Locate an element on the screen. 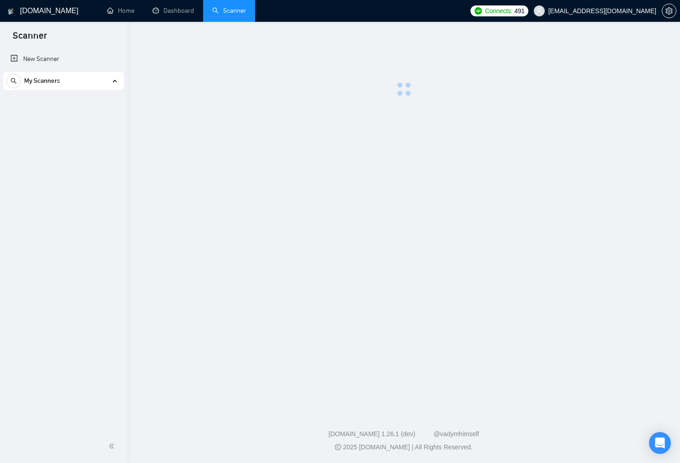  span: double-left is located at coordinates (113, 447).